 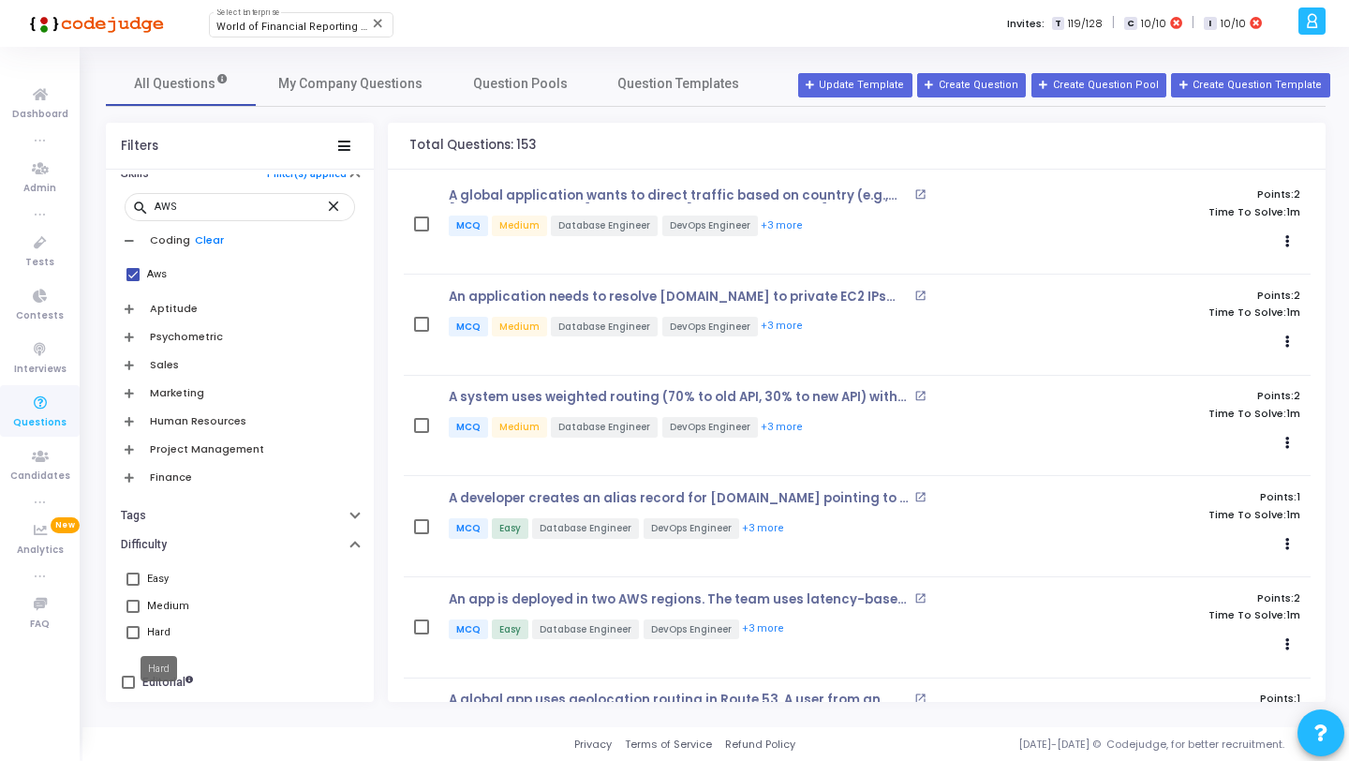 I want to click on h6: Tags, so click(x=133, y=515).